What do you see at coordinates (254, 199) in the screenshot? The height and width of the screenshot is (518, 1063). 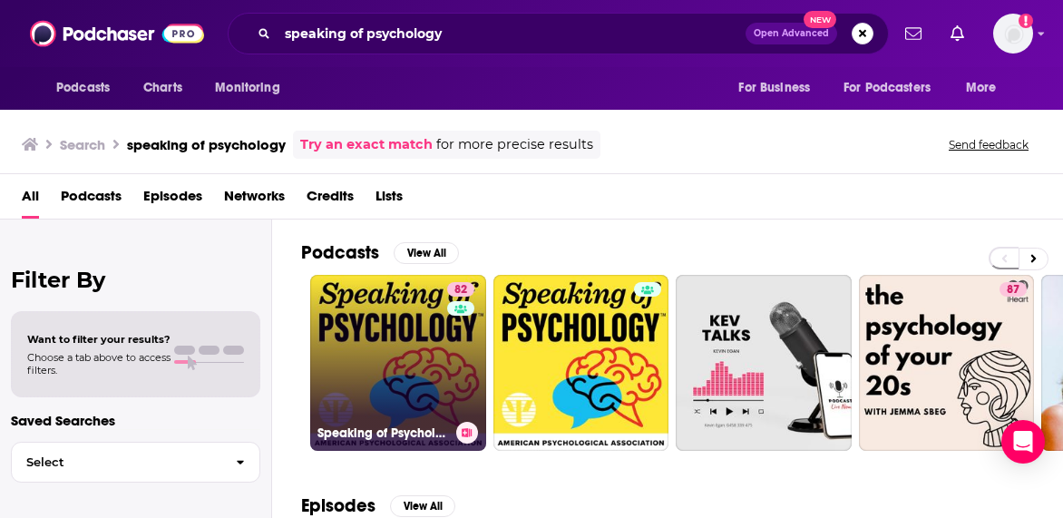 I see `span: Networks` at bounding box center [254, 199].